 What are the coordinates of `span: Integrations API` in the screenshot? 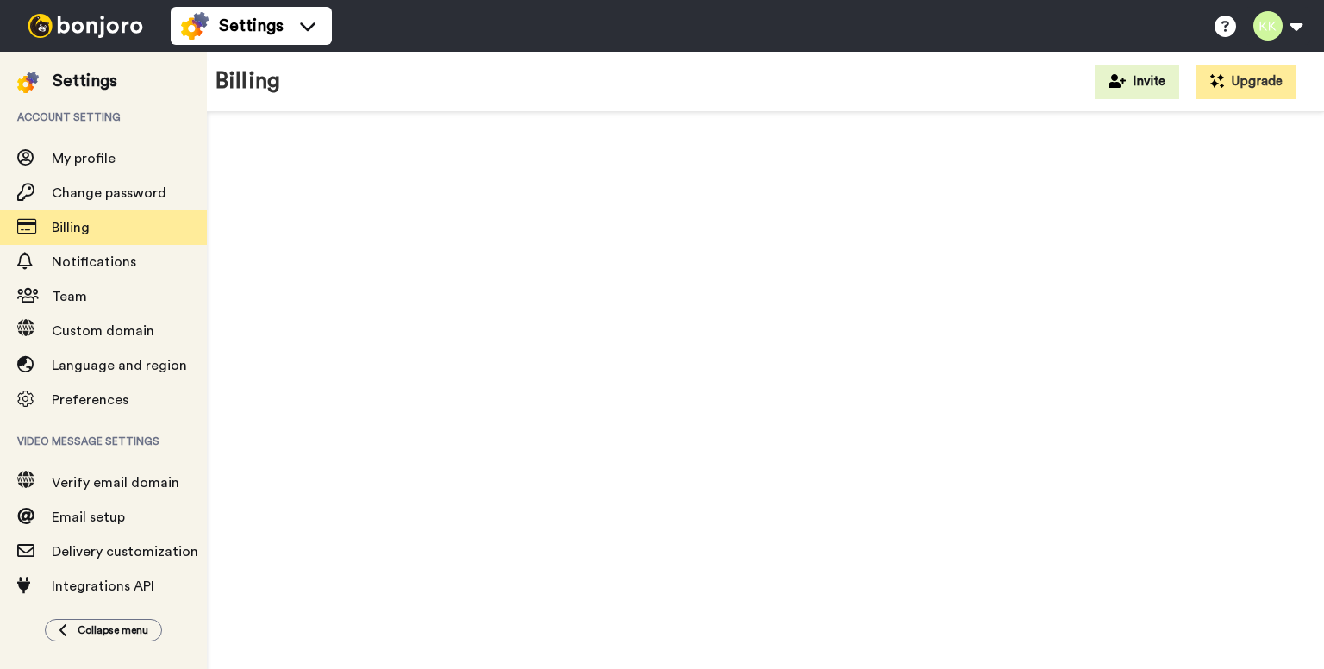 It's located at (103, 586).